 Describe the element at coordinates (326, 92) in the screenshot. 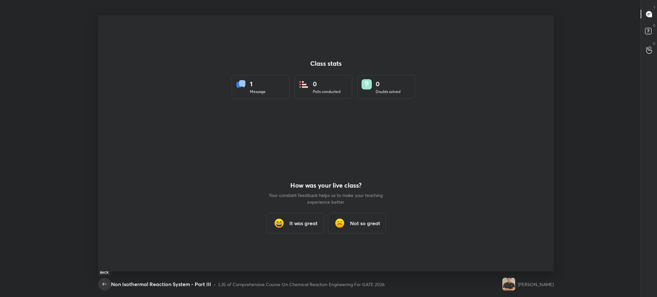

I see `div: Polls conducted` at that location.